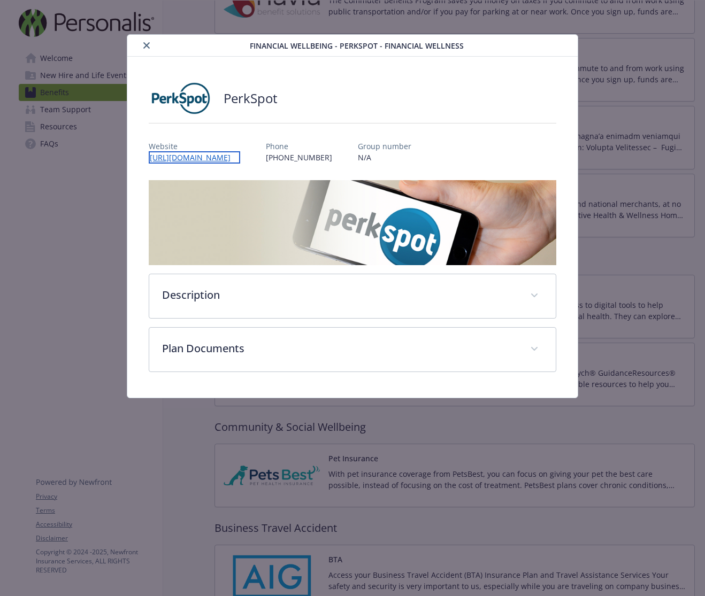  Describe the element at coordinates (385, 146) in the screenshot. I see `p: Group number` at that location.